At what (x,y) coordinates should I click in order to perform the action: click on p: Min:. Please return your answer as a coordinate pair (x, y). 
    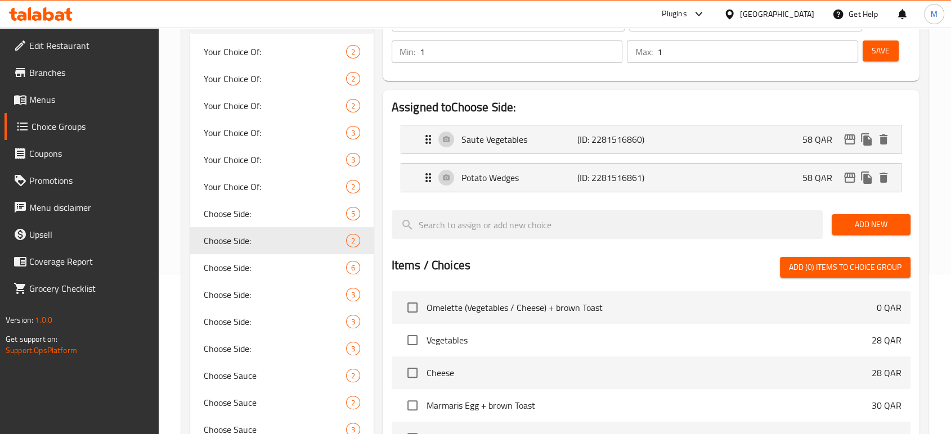
    Looking at the image, I should click on (407, 52).